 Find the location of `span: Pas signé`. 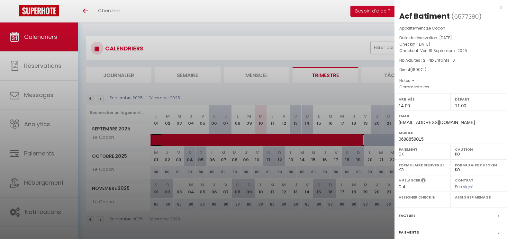

span: Pas signé is located at coordinates (464, 187).